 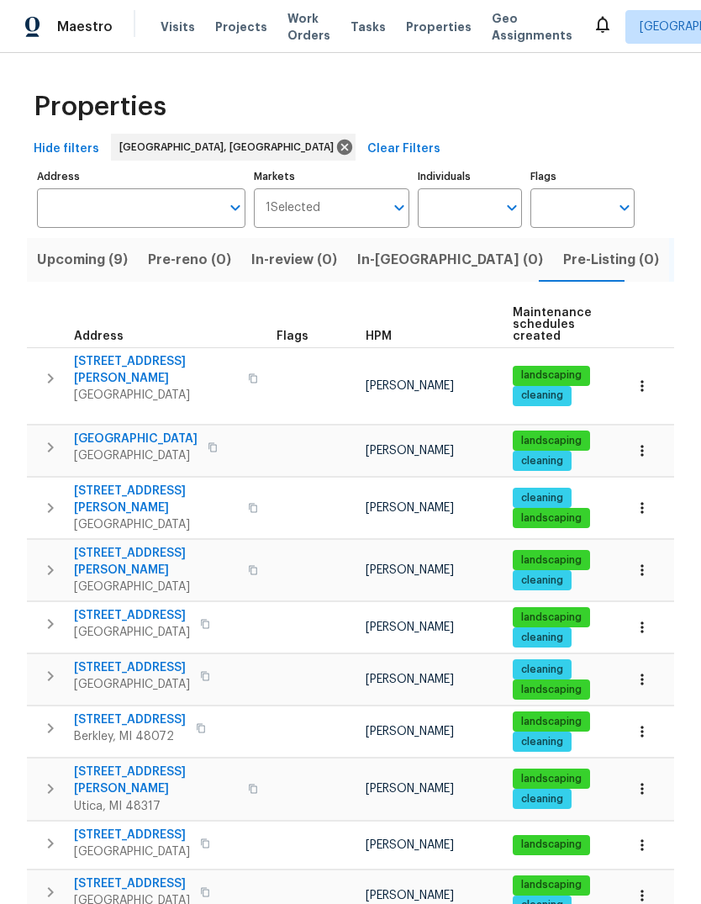 What do you see at coordinates (403, 149) in the screenshot?
I see `span: Clear Filters` at bounding box center [403, 149].